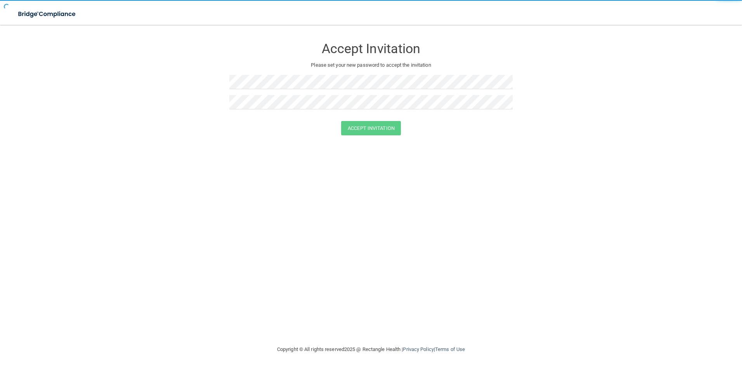 The width and height of the screenshot is (742, 370). I want to click on div: Copyright © All rights reserved 2025 @ Rectangle Health | |, so click(371, 350).